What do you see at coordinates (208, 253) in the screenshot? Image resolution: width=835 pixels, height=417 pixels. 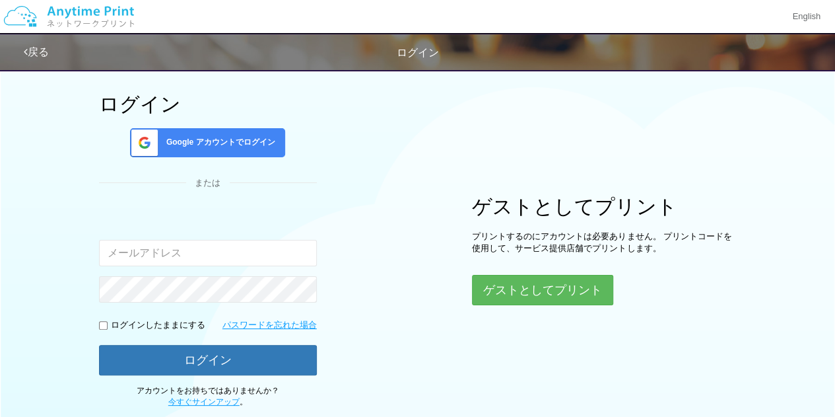 I see `input: メールアドレス` at bounding box center [208, 253].